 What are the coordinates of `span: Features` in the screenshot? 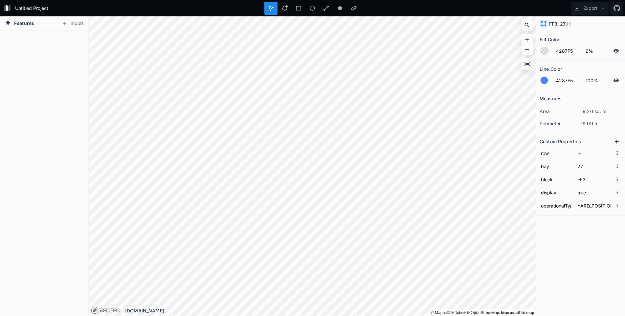 It's located at (24, 23).